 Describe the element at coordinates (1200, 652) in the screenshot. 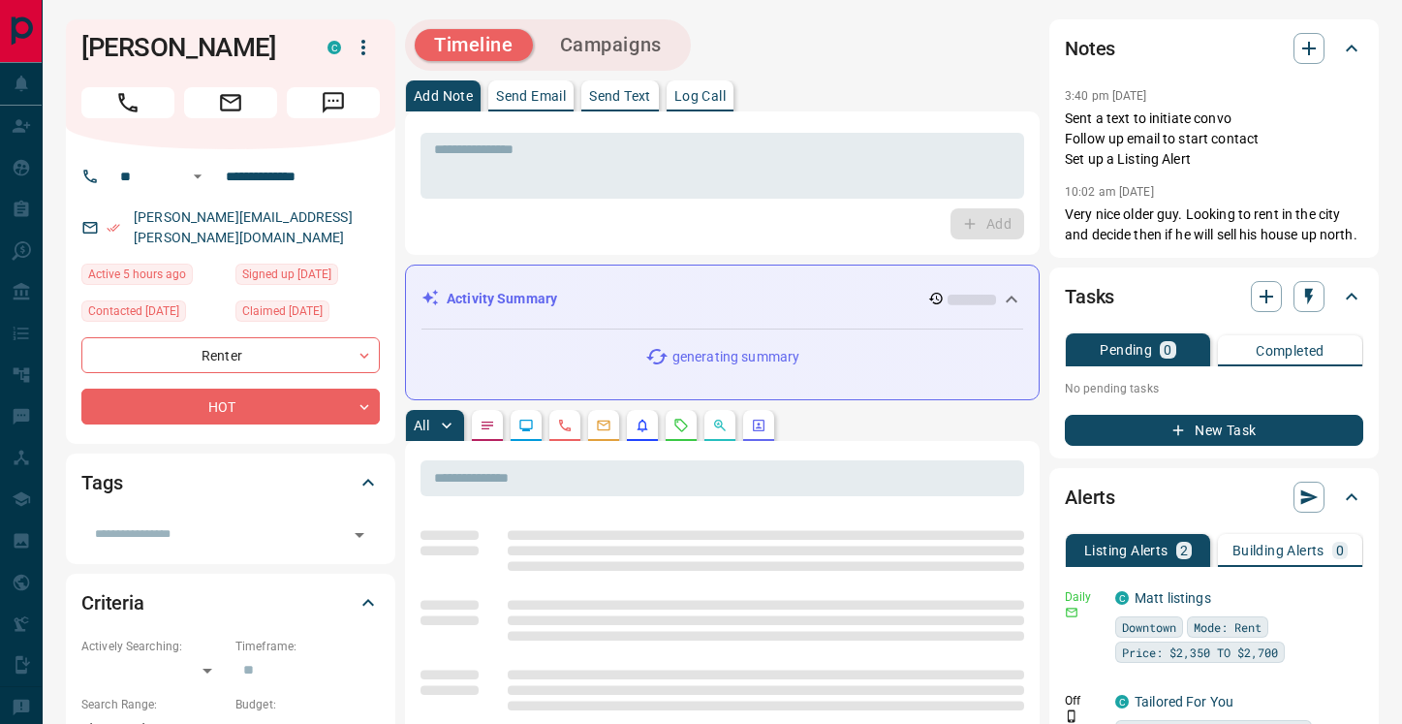

I see `span: Price: $2,350 TO $2,700` at that location.